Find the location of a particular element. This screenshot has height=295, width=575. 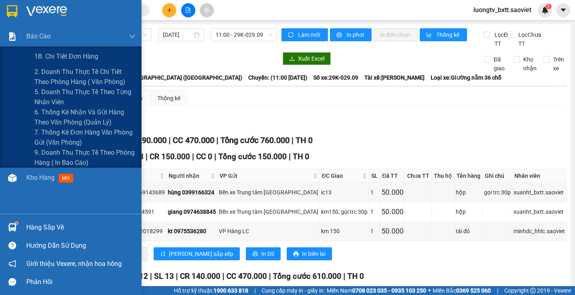

span: Kho hàng is located at coordinates (40, 178).